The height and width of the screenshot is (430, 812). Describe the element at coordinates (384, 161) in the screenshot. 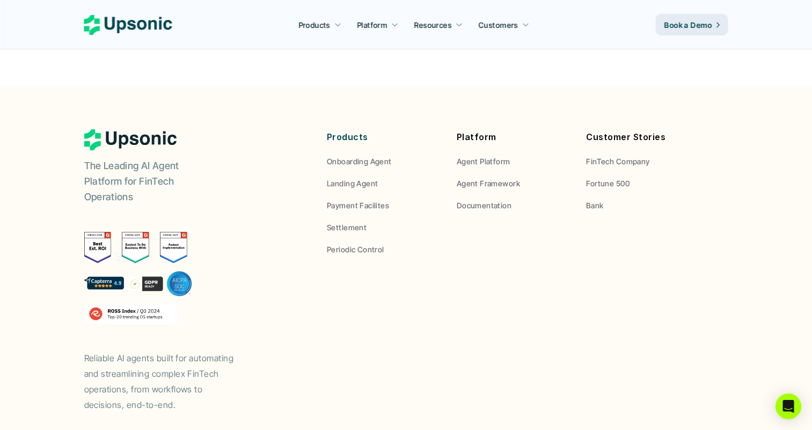

I see `a: Onboarding Agent` at that location.